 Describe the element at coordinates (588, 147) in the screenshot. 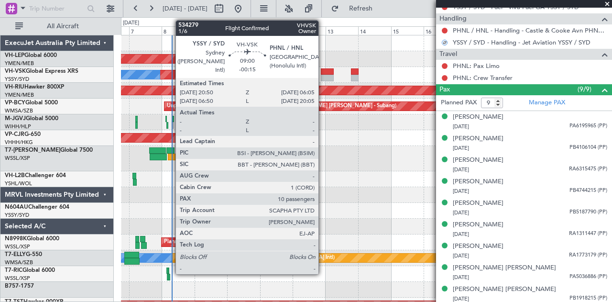

I see `span: PB4106104 (PP)` at that location.